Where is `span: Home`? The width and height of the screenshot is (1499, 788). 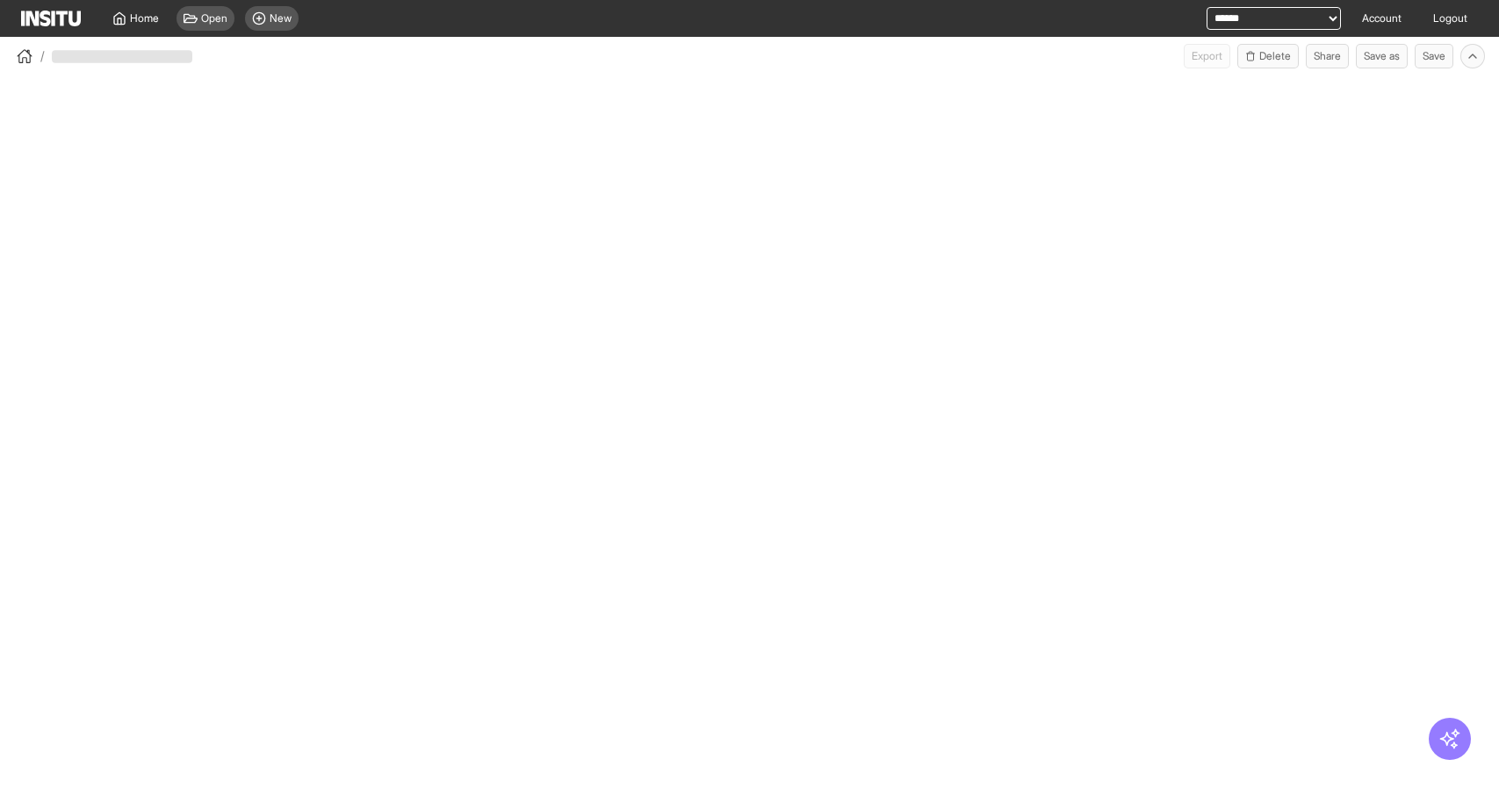 span: Home is located at coordinates (144, 18).